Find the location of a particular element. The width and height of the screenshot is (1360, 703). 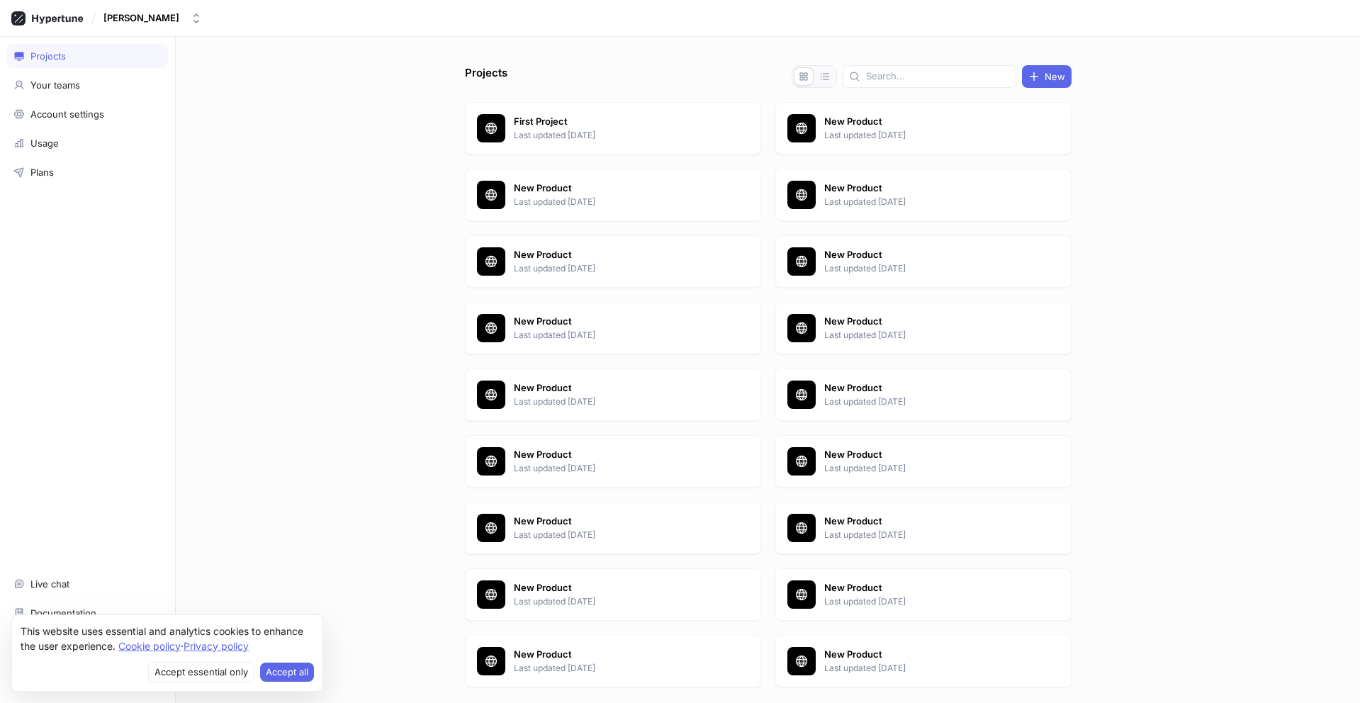

a: Documentation is located at coordinates (87, 613).